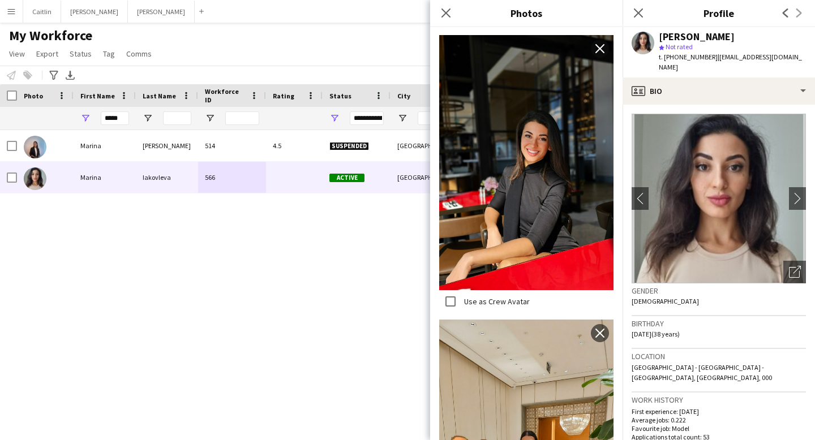 The image size is (815, 440). What do you see at coordinates (718, 428) in the screenshot?
I see `p: Favourite job: Model` at bounding box center [718, 428].